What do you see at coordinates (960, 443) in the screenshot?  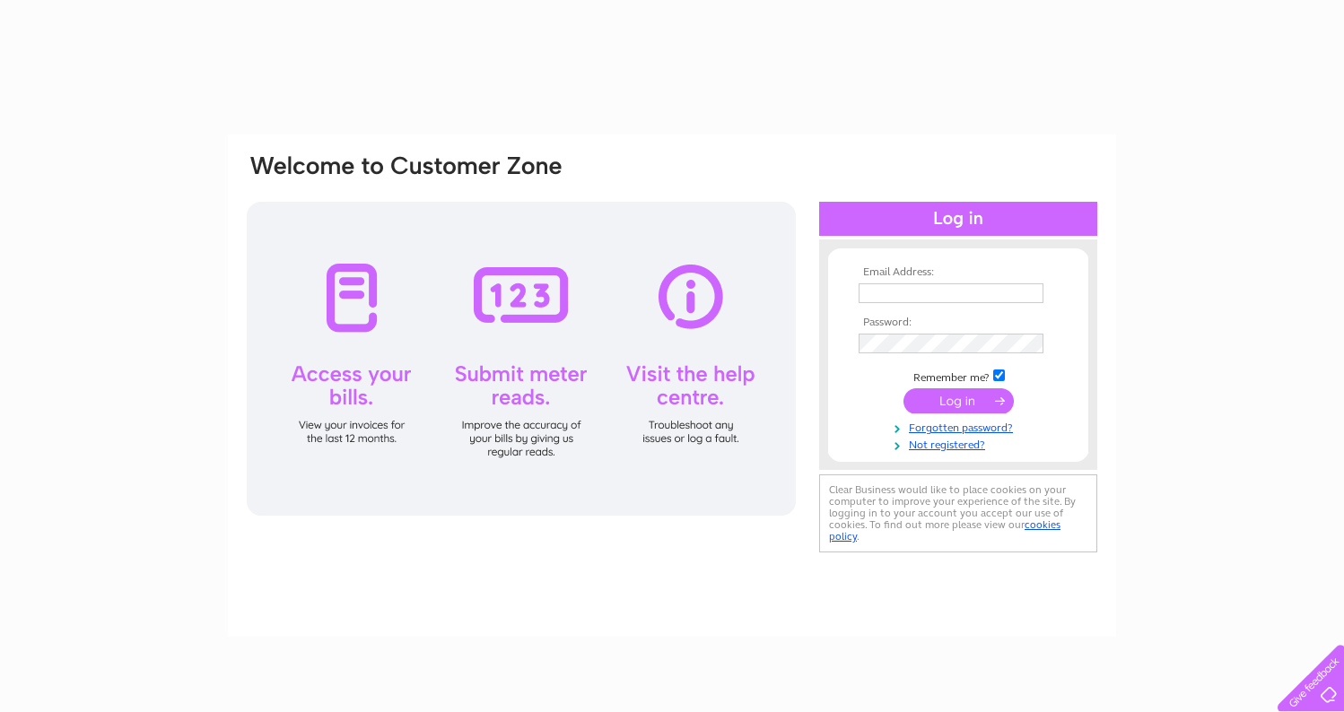 I see `a: Not registered?` at bounding box center [960, 443].